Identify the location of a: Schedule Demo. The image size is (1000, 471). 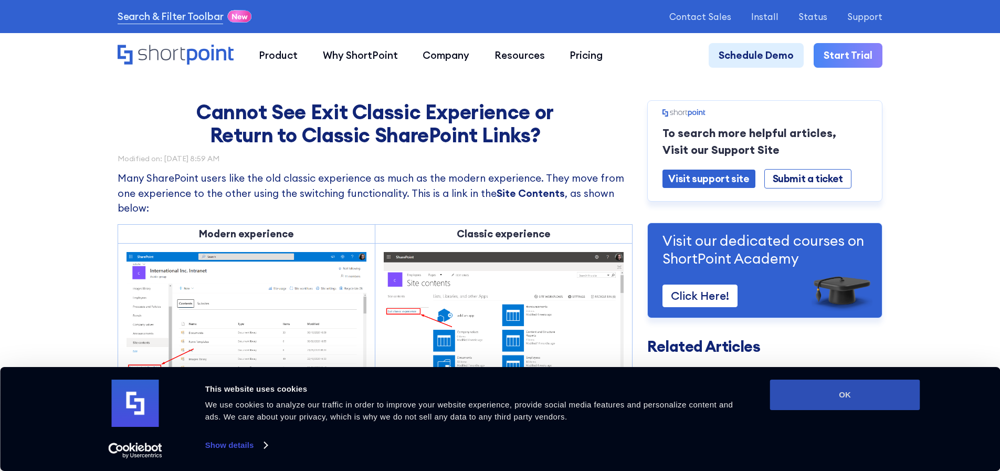
(756, 56).